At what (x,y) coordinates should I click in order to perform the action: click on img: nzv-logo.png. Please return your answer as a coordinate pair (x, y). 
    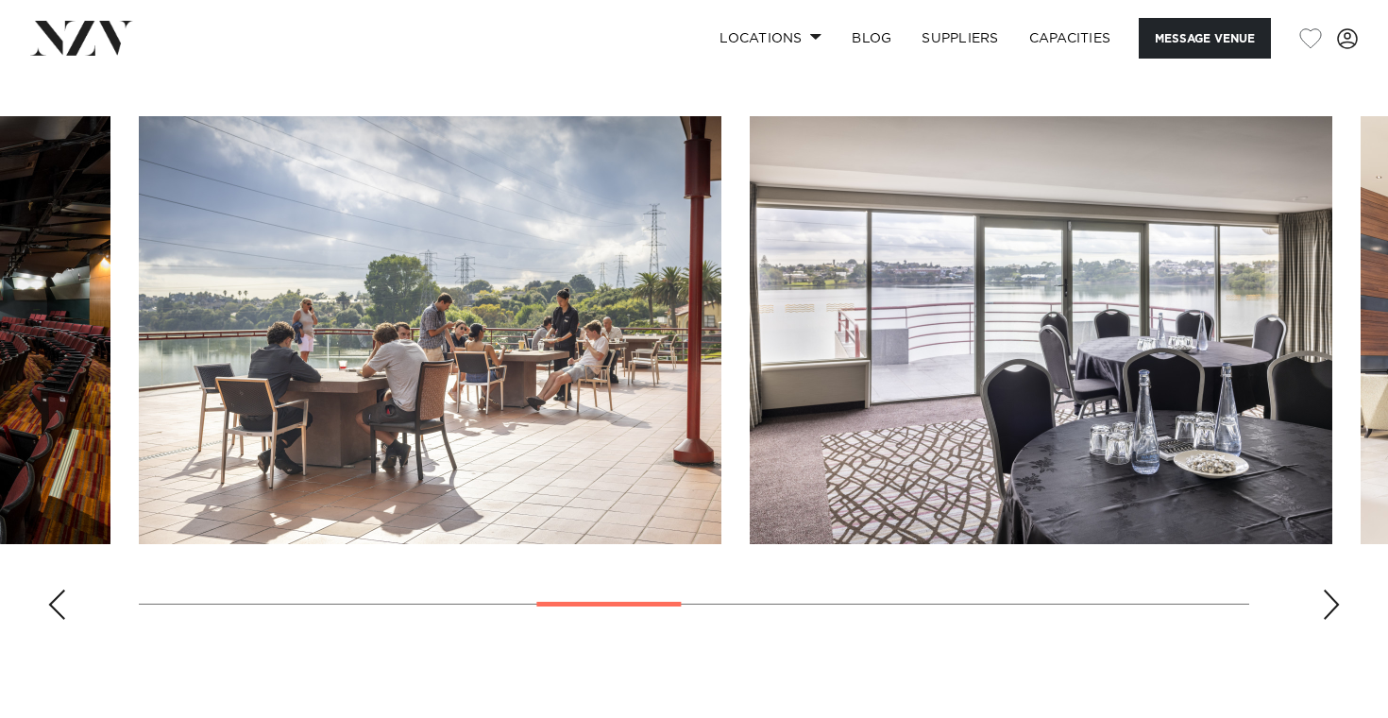
    Looking at the image, I should click on (81, 38).